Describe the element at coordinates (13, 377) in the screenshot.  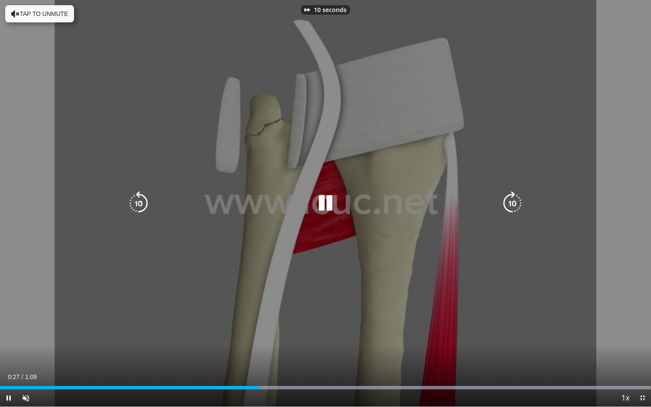
I see `span: 0:27` at that location.